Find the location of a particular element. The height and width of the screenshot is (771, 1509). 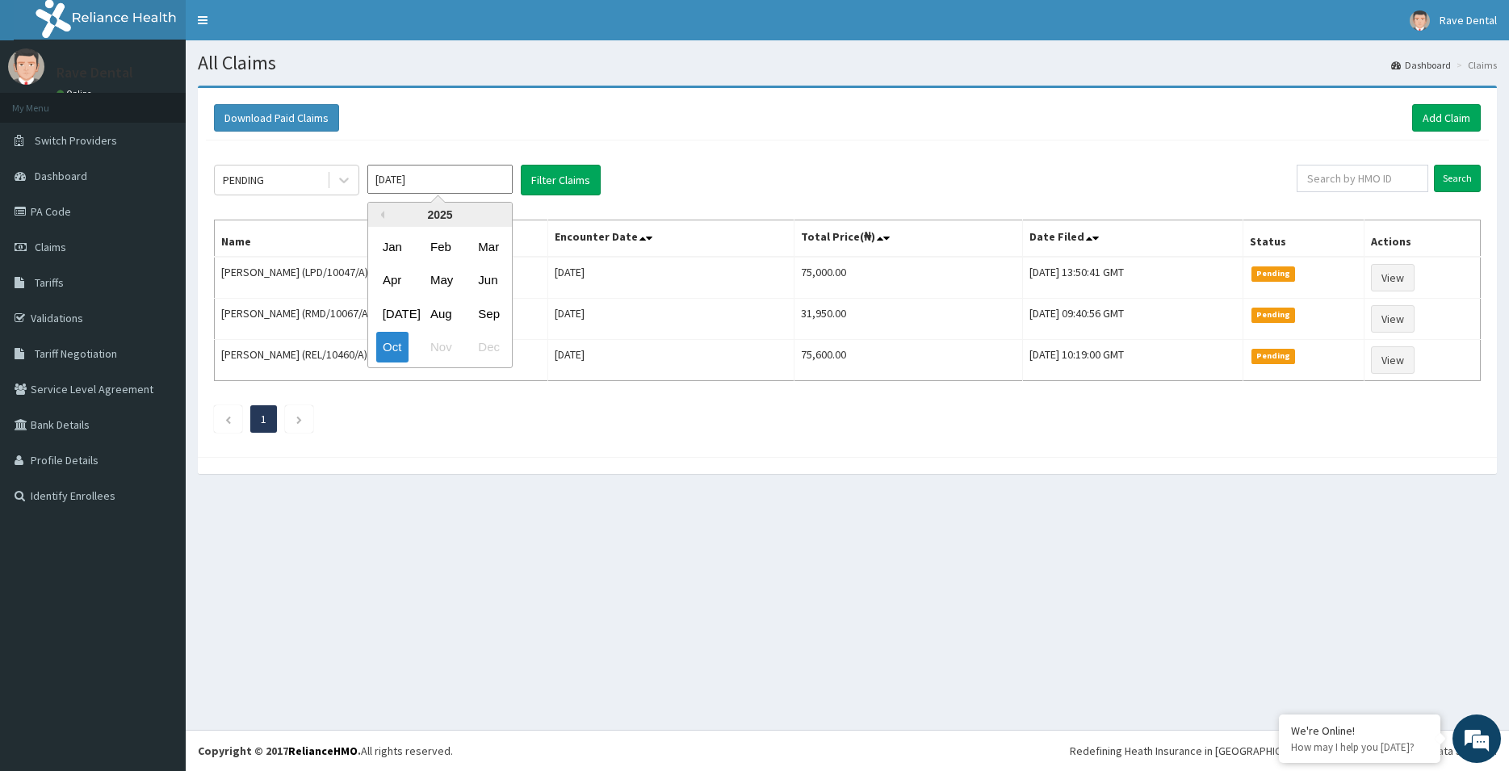

a: Dashboard is located at coordinates (1421, 65).